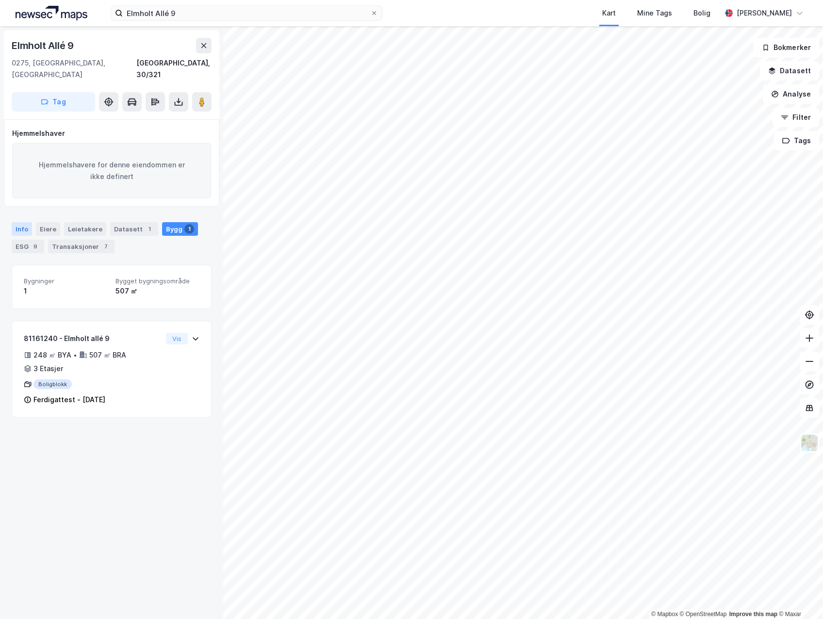 Image resolution: width=823 pixels, height=619 pixels. Describe the element at coordinates (796, 117) in the screenshot. I see `button: Filter` at that location.